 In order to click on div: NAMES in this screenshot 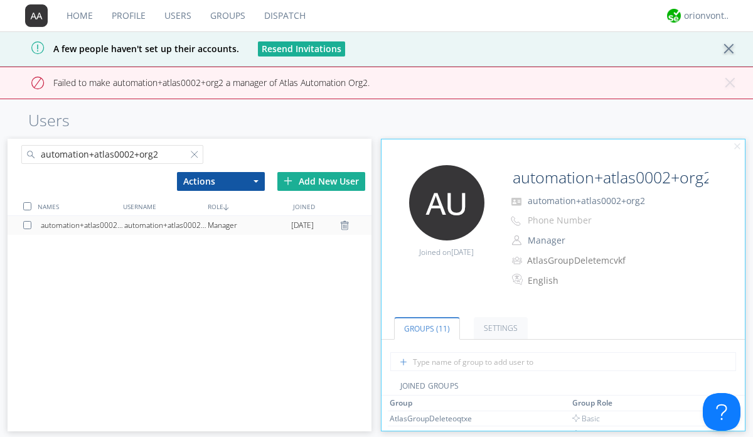, I will do `click(77, 206)`.